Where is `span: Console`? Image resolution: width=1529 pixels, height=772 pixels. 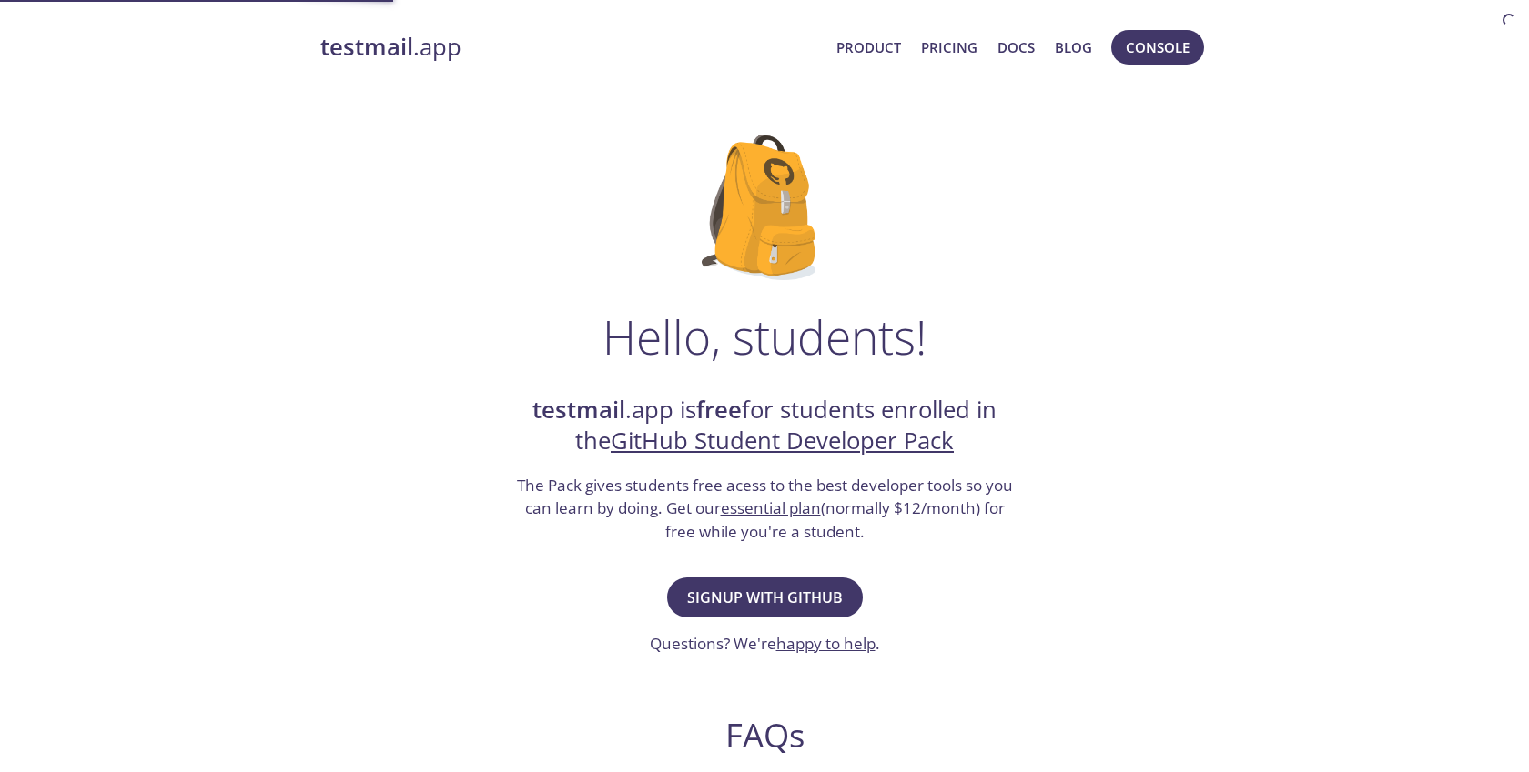
span: Console is located at coordinates (1157, 47).